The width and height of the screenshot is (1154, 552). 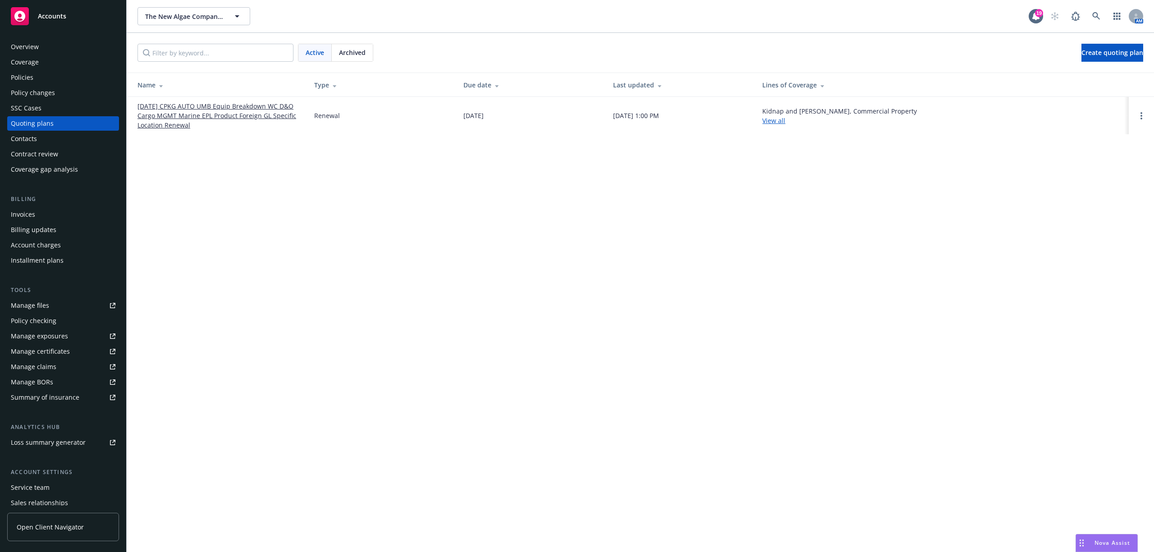 What do you see at coordinates (33, 230) in the screenshot?
I see `div: Billing updates` at bounding box center [33, 230].